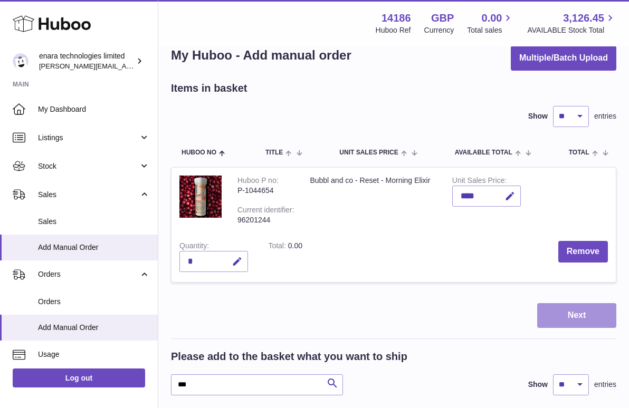 Image resolution: width=629 pixels, height=408 pixels. I want to click on span: Total sales, so click(490, 30).